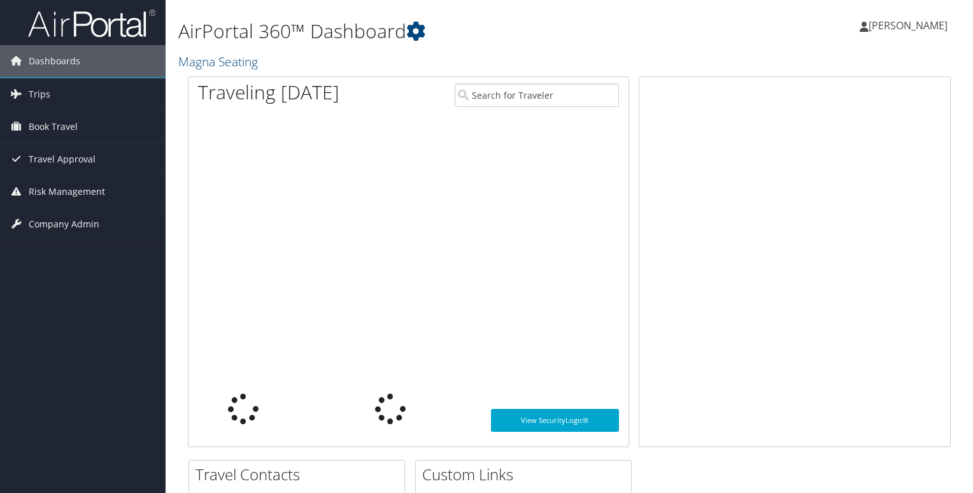 This screenshot has width=973, height=493. What do you see at coordinates (62, 159) in the screenshot?
I see `span: Travel Approval` at bounding box center [62, 159].